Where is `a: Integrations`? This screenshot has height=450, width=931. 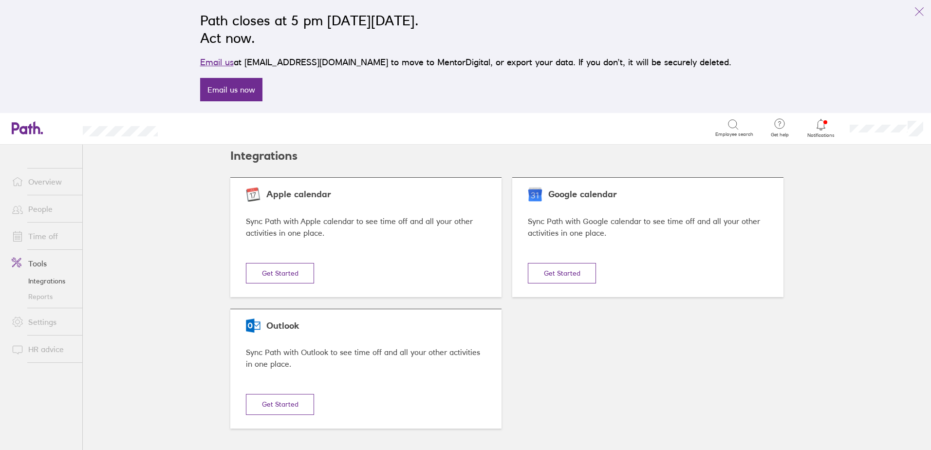 a: Integrations is located at coordinates (43, 281).